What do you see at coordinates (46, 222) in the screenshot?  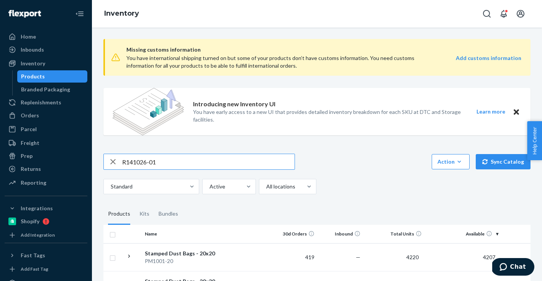 I see `a: Shopify` at bounding box center [46, 222].